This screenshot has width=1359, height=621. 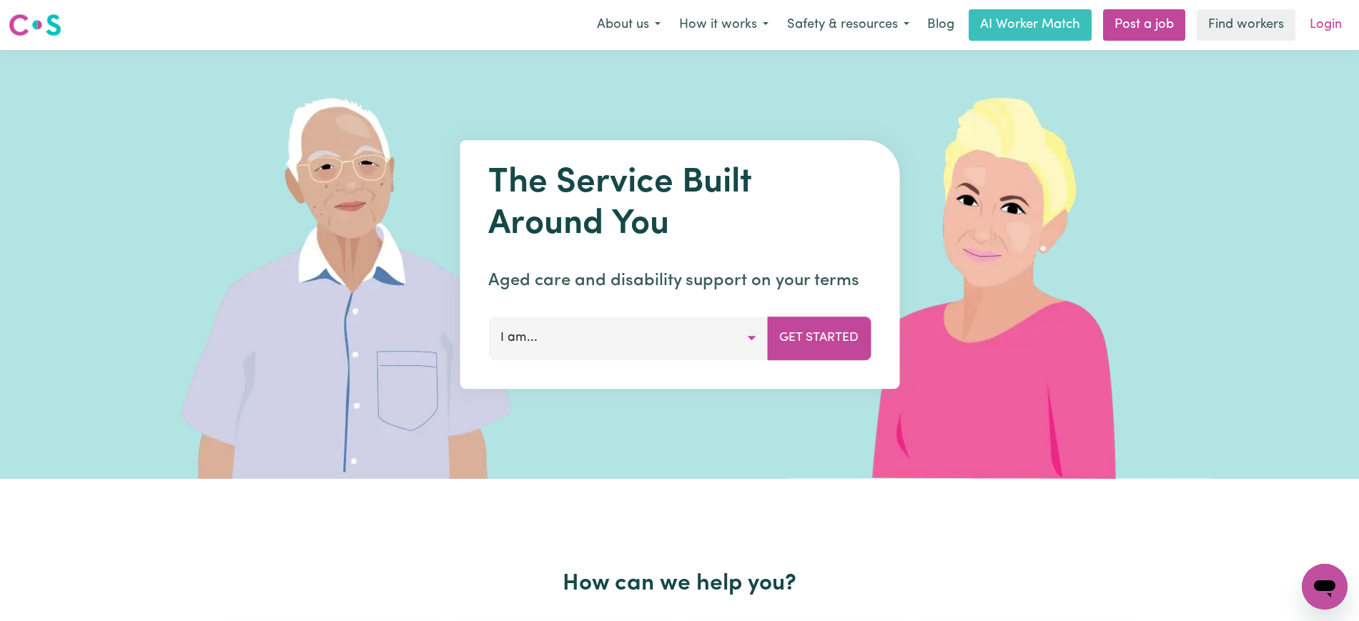 I want to click on button: I am..., so click(x=628, y=338).